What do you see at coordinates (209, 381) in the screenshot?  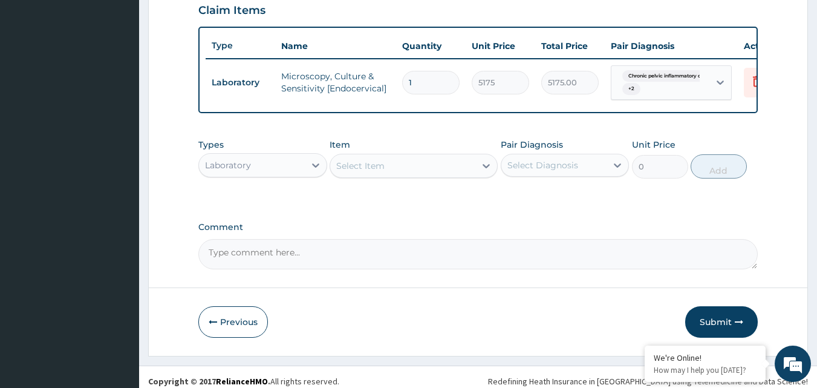 I see `strong: Copyright © 2017 .` at bounding box center [209, 381].